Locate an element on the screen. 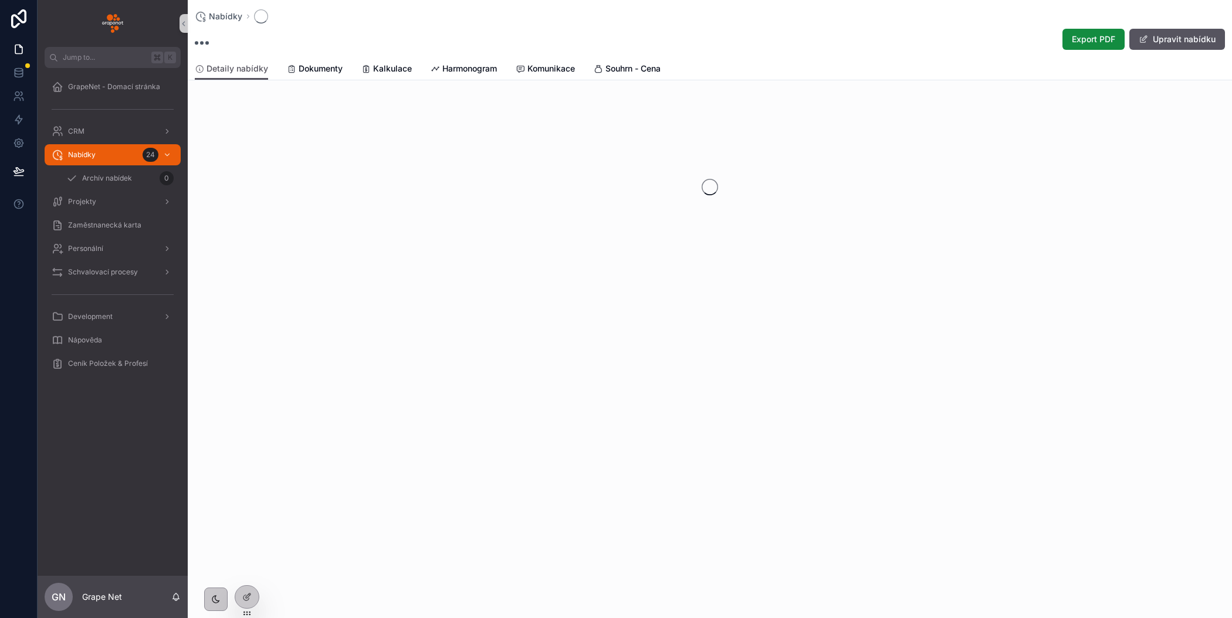 This screenshot has height=618, width=1232. span: GrapeNet - Domací stránka is located at coordinates (114, 87).